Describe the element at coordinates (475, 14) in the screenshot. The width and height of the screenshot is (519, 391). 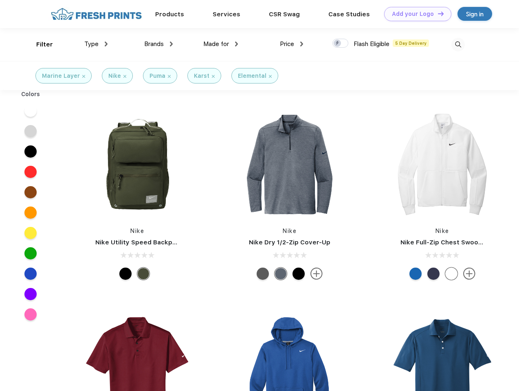
I see `a: Sign in` at that location.